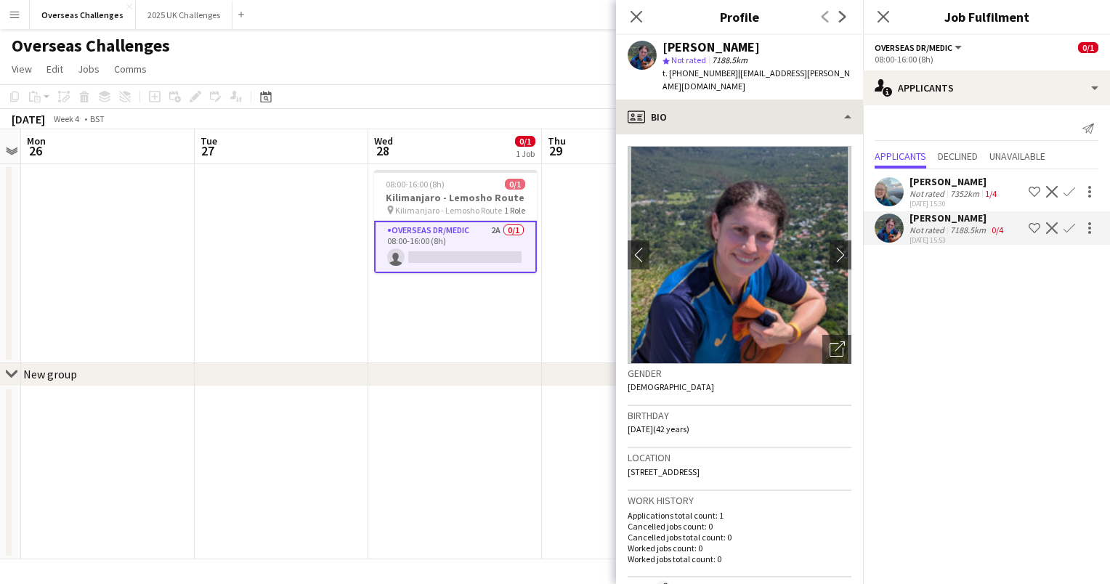 The width and height of the screenshot is (1110, 584). Describe the element at coordinates (689, 60) in the screenshot. I see `span: Not rated` at that location.